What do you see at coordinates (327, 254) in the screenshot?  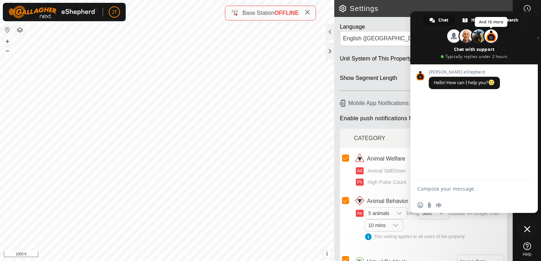 I see `button: i` at bounding box center [327, 254].